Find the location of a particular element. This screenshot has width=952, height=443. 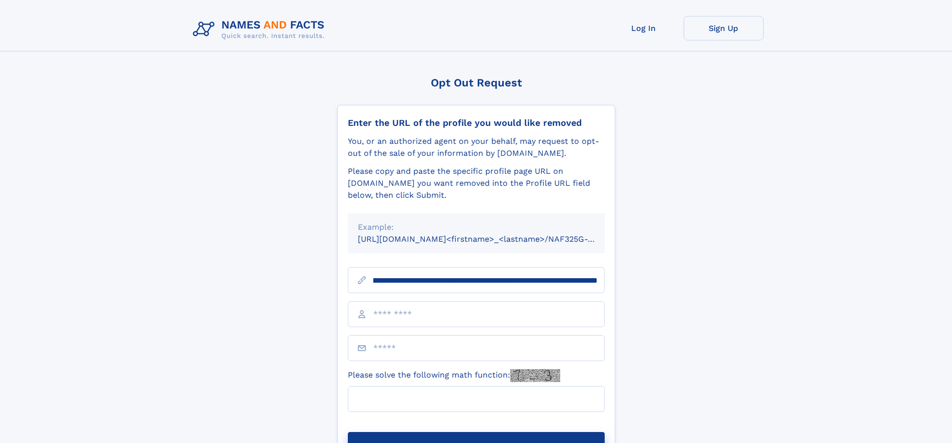

label: Please solve the following math function: is located at coordinates (454, 376).